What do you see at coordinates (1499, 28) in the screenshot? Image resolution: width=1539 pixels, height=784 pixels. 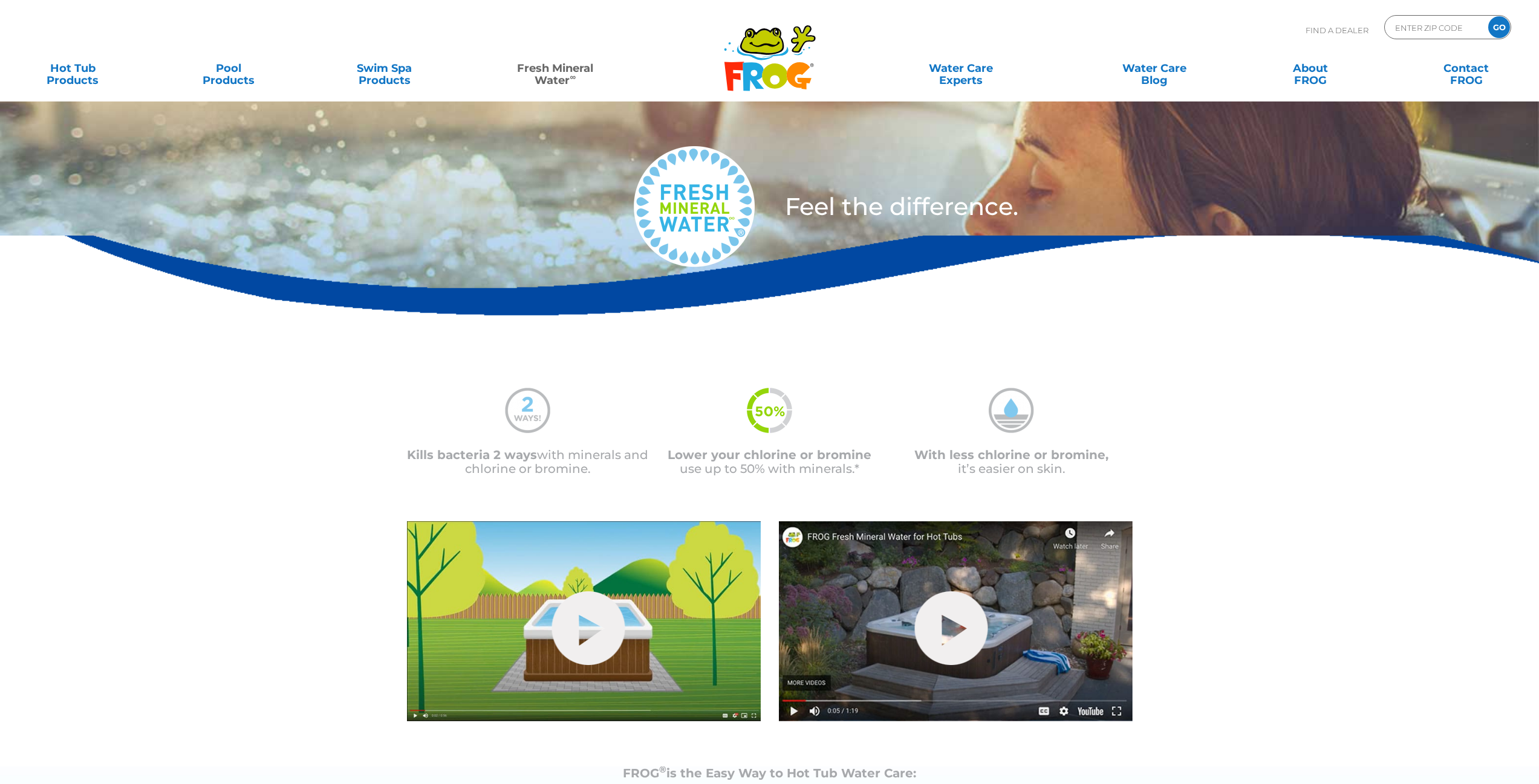 I see `input: GO` at bounding box center [1499, 28].